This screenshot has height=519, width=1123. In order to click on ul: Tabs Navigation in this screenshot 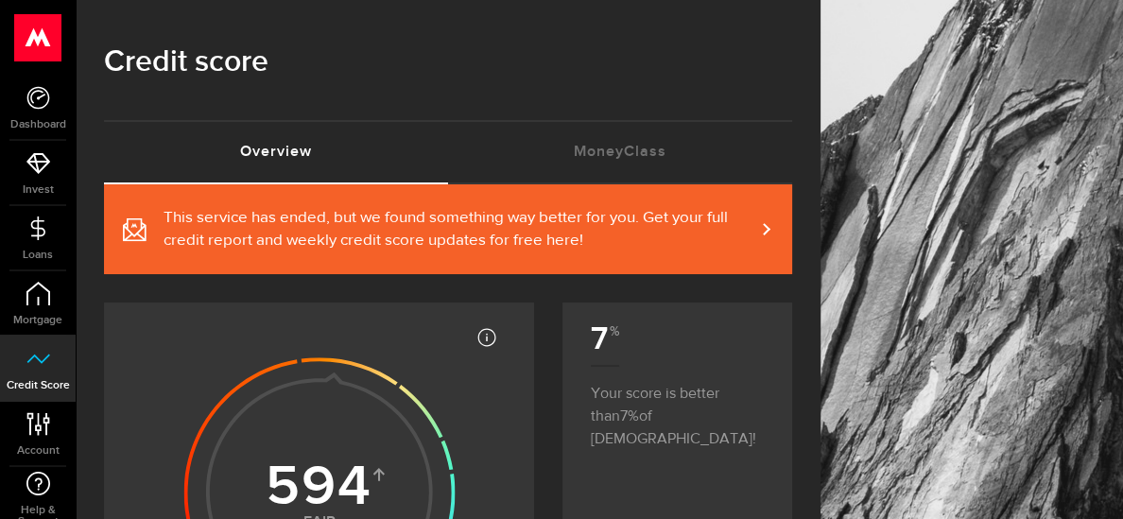, I will do `click(448, 152)`.